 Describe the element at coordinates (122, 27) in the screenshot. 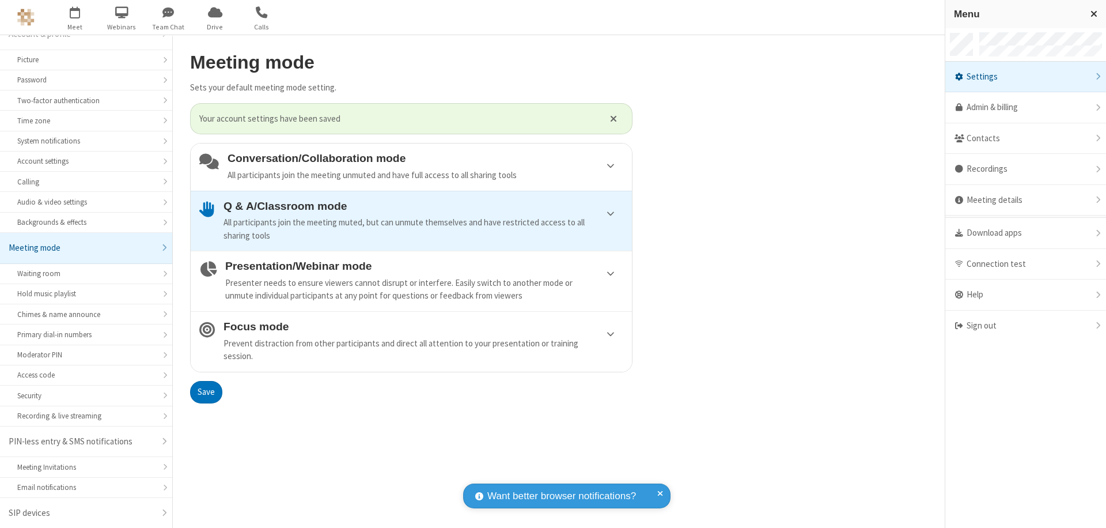

I see `span: Webinars` at that location.